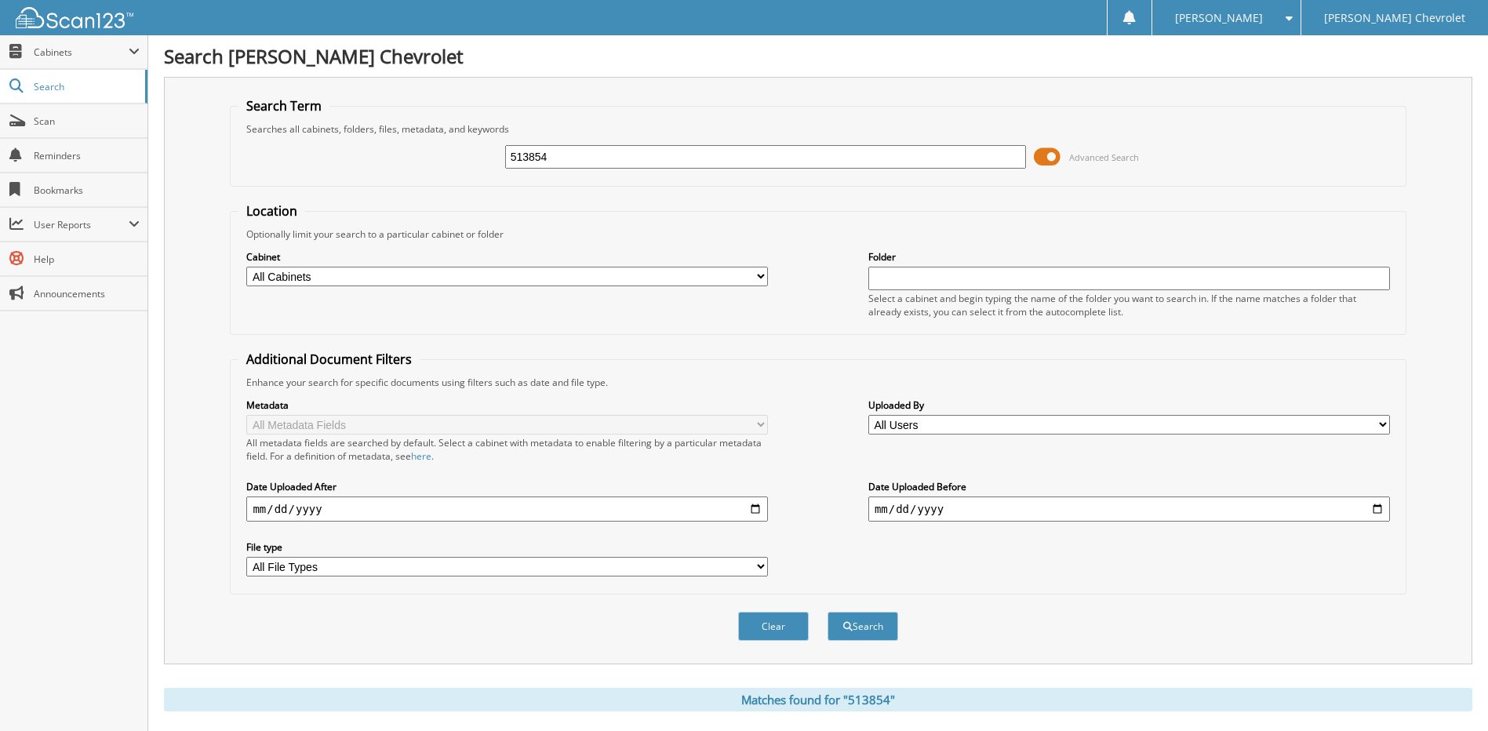 This screenshot has height=731, width=1488. I want to click on label: Uploaded By, so click(1128, 405).